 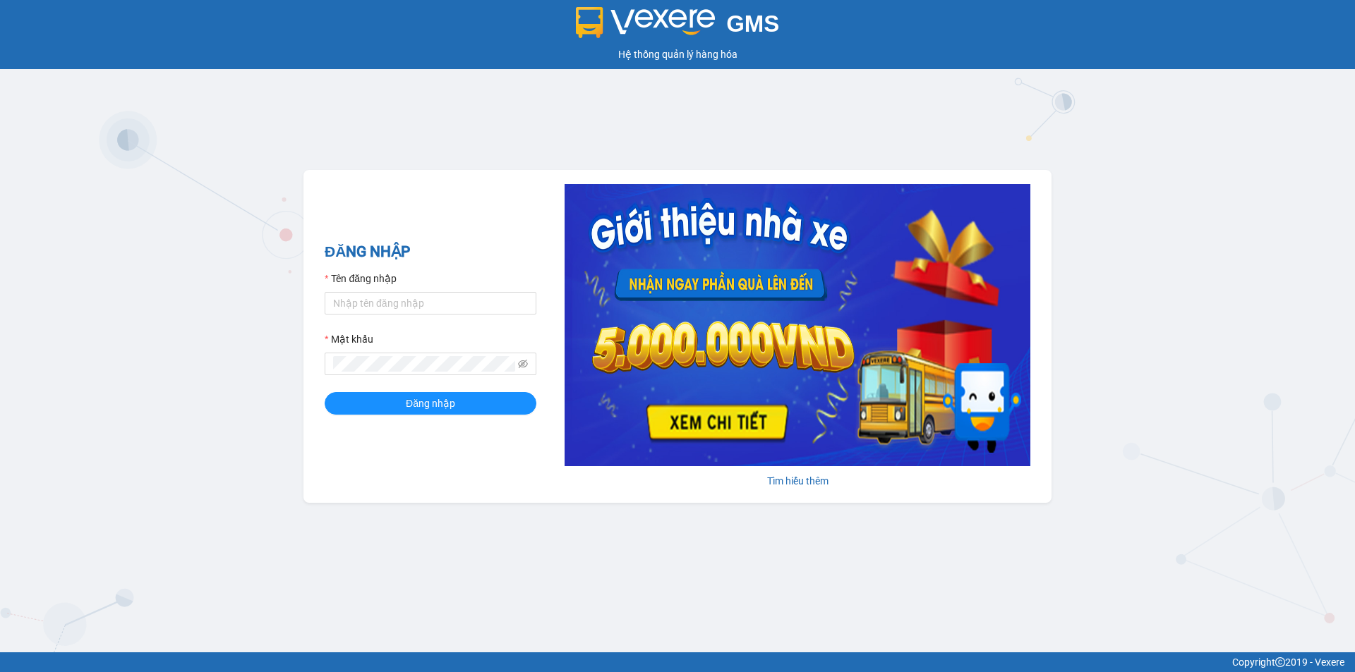 What do you see at coordinates (430, 303) in the screenshot?
I see `input: Tên đăng nhập` at bounding box center [430, 303].